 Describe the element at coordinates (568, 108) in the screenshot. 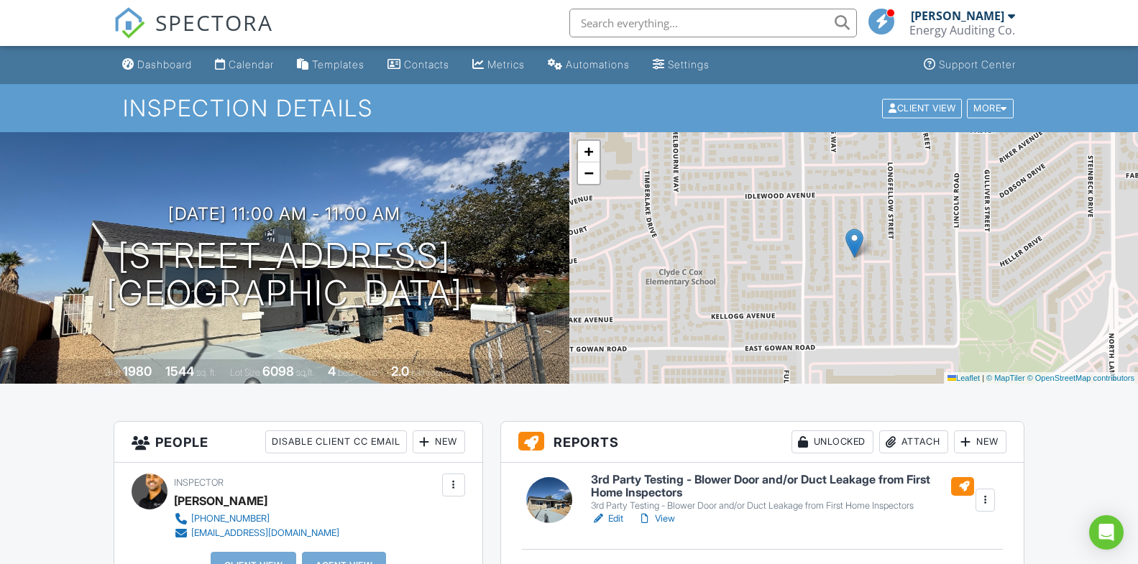

I see `h1: Inspection Details` at that location.